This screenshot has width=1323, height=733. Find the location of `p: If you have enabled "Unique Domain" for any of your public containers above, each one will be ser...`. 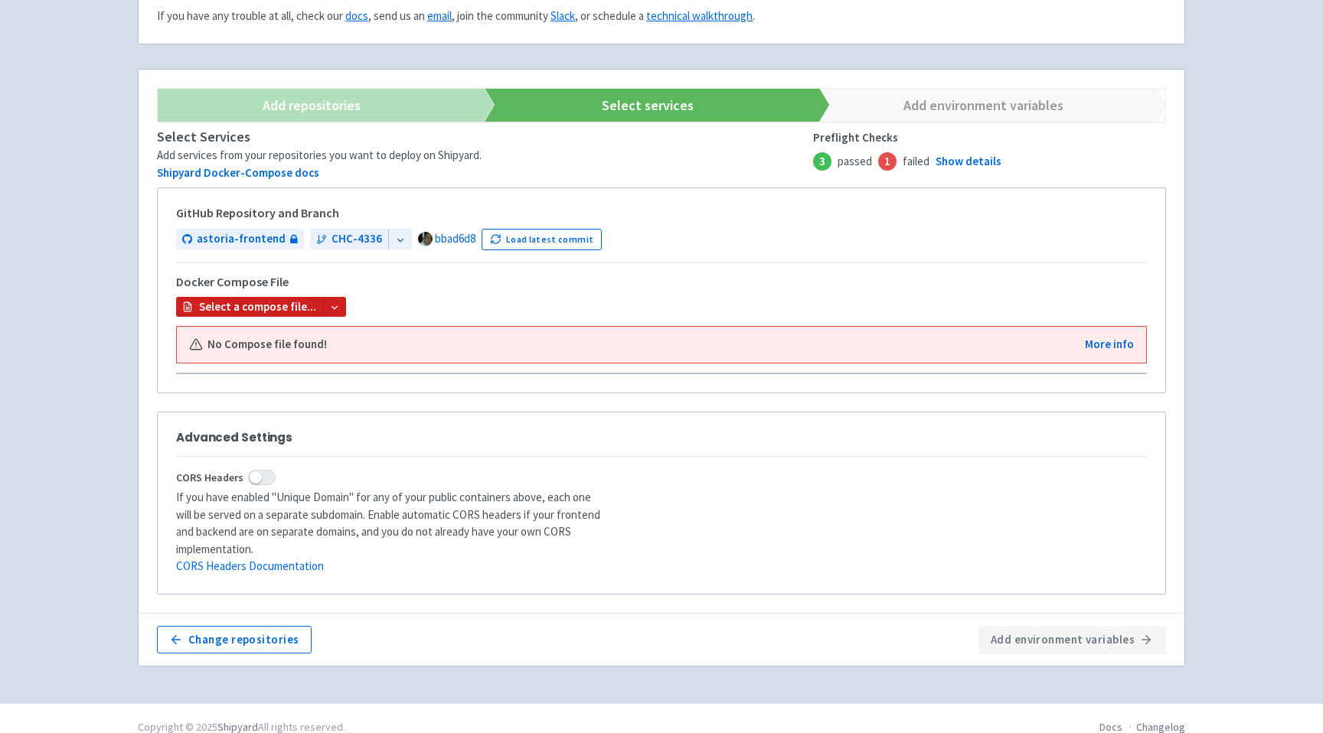

p: If you have enabled "Unique Domain" for any of your public containers above, each one will be ser... is located at coordinates (390, 532).